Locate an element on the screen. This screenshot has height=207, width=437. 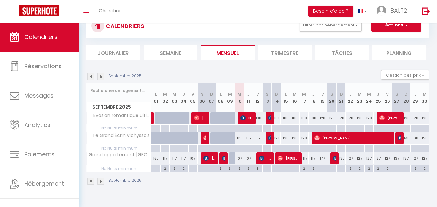
th: 30 is located at coordinates (424, 98).